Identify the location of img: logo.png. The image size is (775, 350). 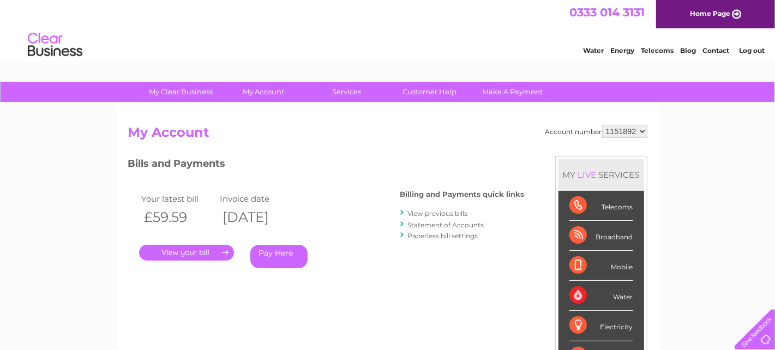
(55, 45).